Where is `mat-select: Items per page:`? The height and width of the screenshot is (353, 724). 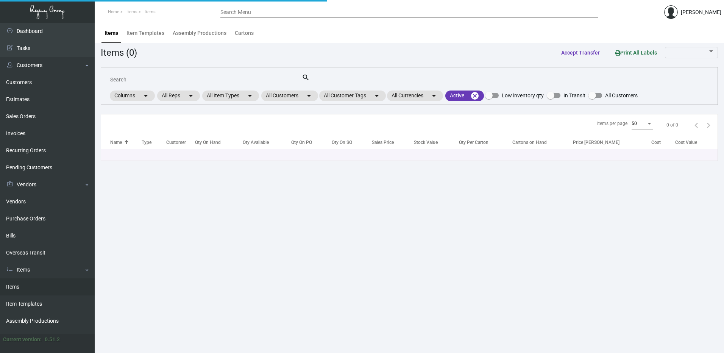
mat-select: Items per page: is located at coordinates (643, 124).